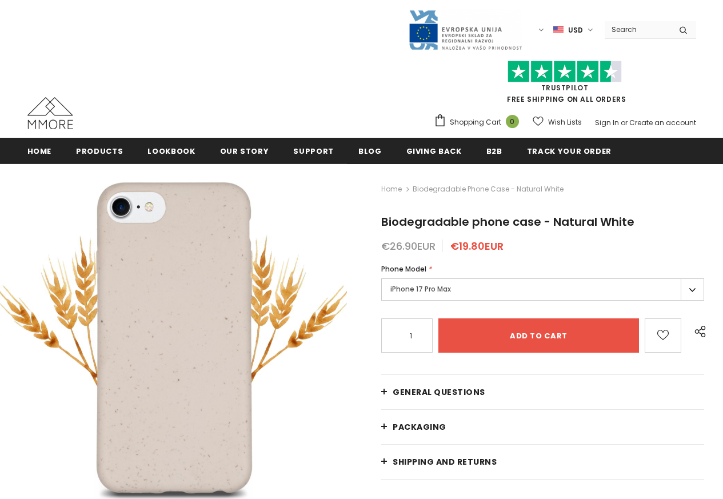 Image resolution: width=723 pixels, height=499 pixels. Describe the element at coordinates (542, 462) in the screenshot. I see `a: Shipping and returns` at that location.